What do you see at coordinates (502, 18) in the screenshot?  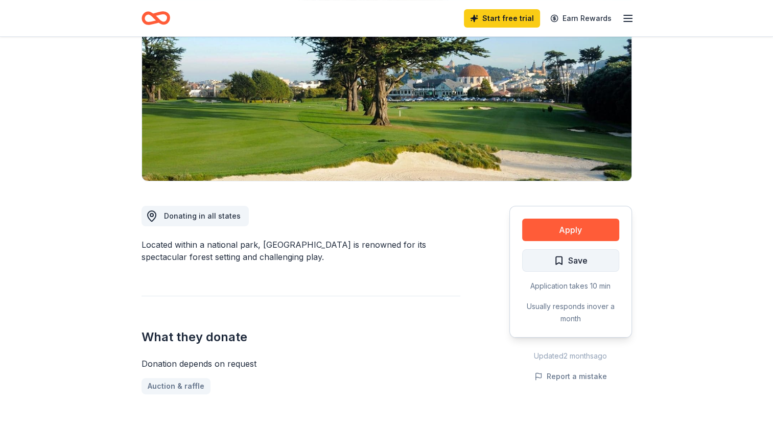 I see `a: Start free trial` at bounding box center [502, 18].